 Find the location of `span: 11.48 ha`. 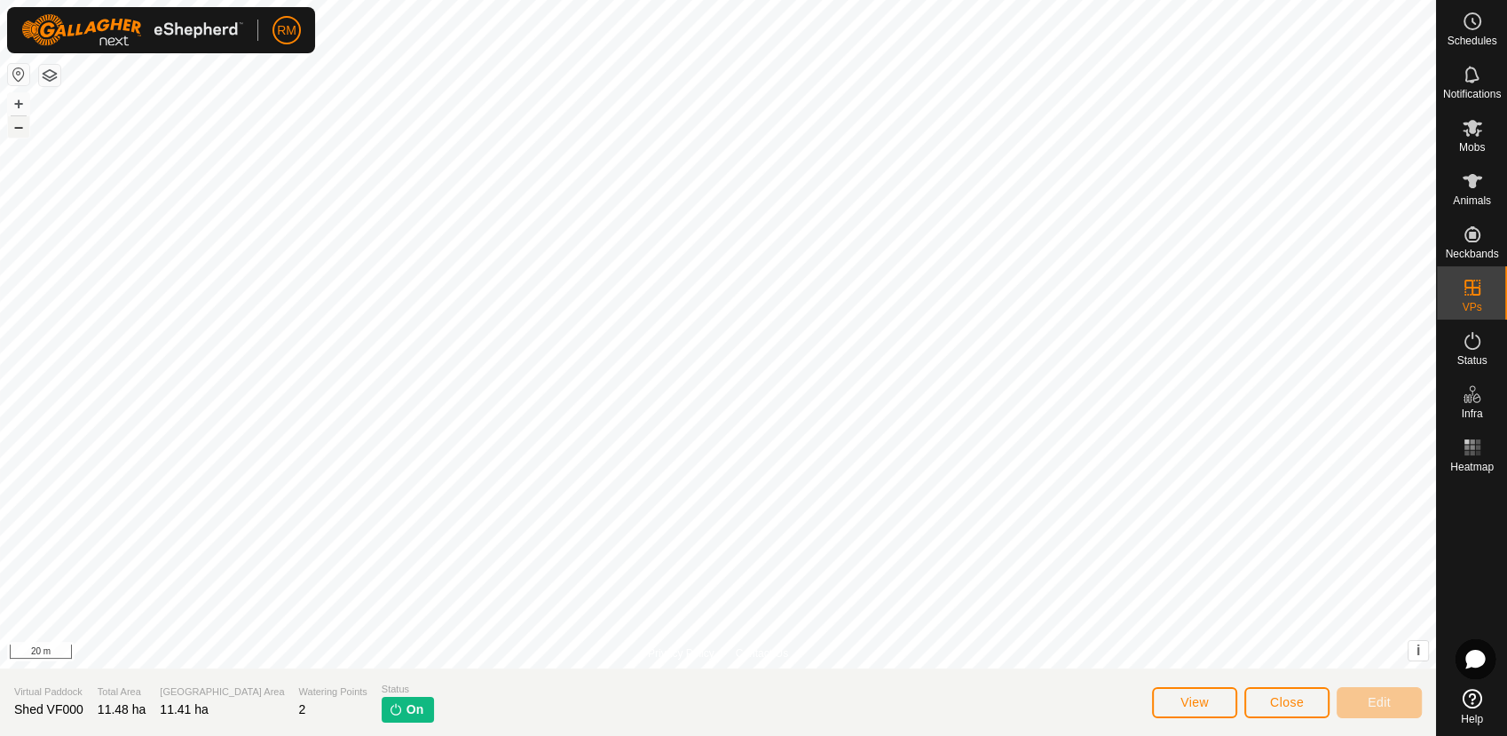

span: 11.48 ha is located at coordinates (122, 709).